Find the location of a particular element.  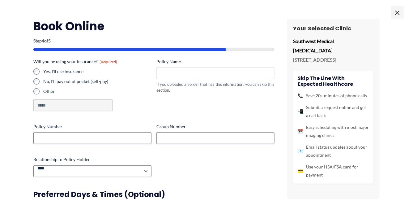

h3: Preferred Days & Times (Optional) is located at coordinates (154, 194).